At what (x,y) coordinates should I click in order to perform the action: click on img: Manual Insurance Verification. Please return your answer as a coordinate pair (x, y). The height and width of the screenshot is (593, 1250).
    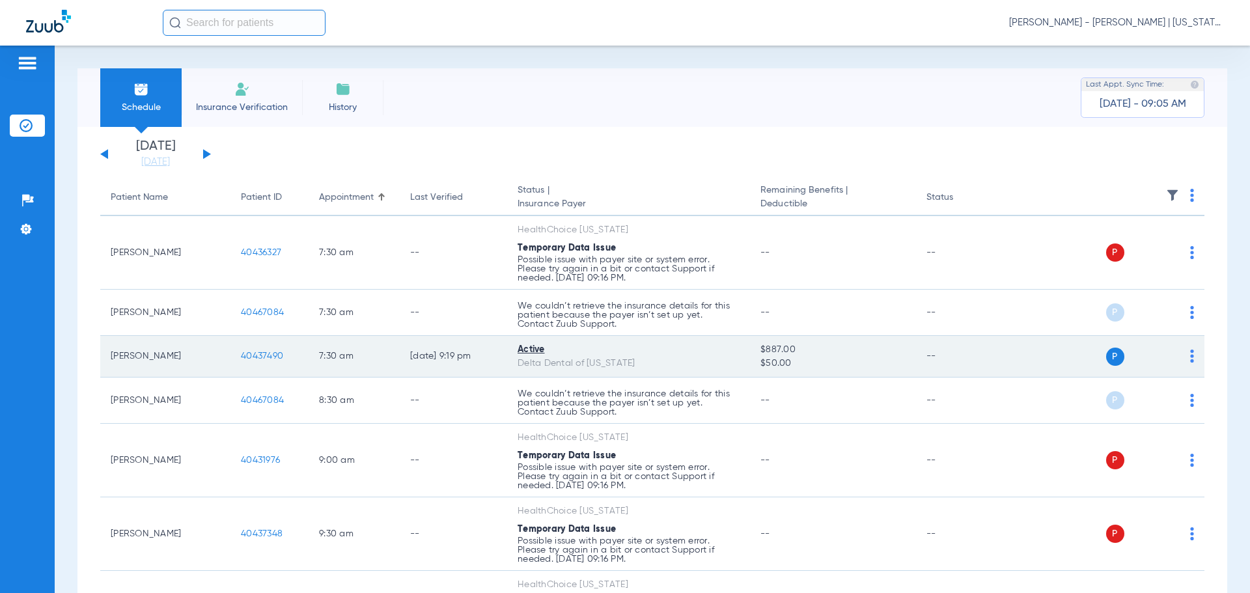
    Looking at the image, I should click on (242, 89).